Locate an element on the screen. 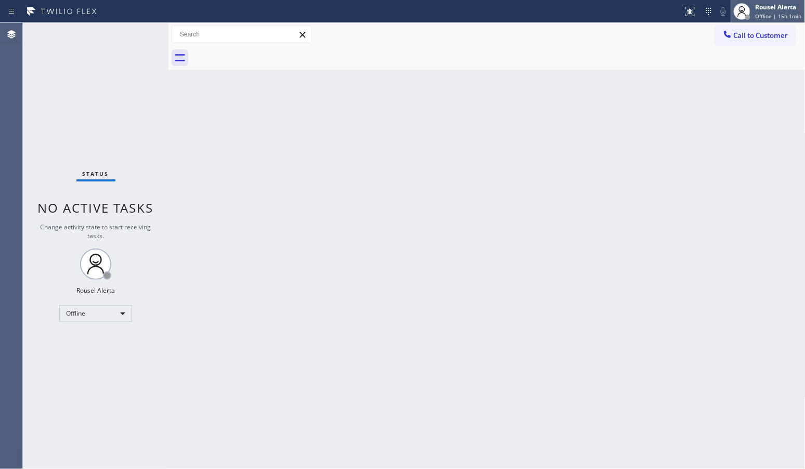 This screenshot has height=469, width=805. span: No active tasks is located at coordinates (96, 208).